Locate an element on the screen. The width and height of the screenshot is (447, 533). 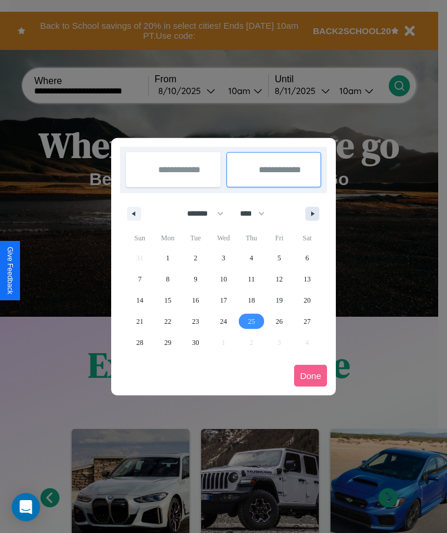
span: 6 is located at coordinates (307, 258).